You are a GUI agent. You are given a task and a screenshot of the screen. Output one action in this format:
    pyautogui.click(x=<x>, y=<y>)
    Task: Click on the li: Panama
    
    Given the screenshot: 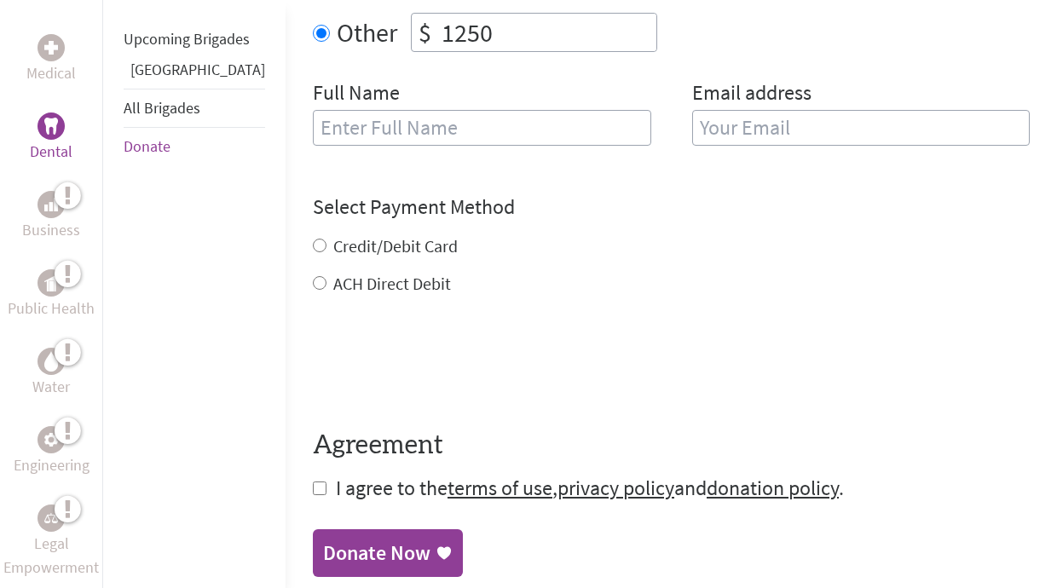 What is the action you would take?
    pyautogui.click(x=194, y=73)
    